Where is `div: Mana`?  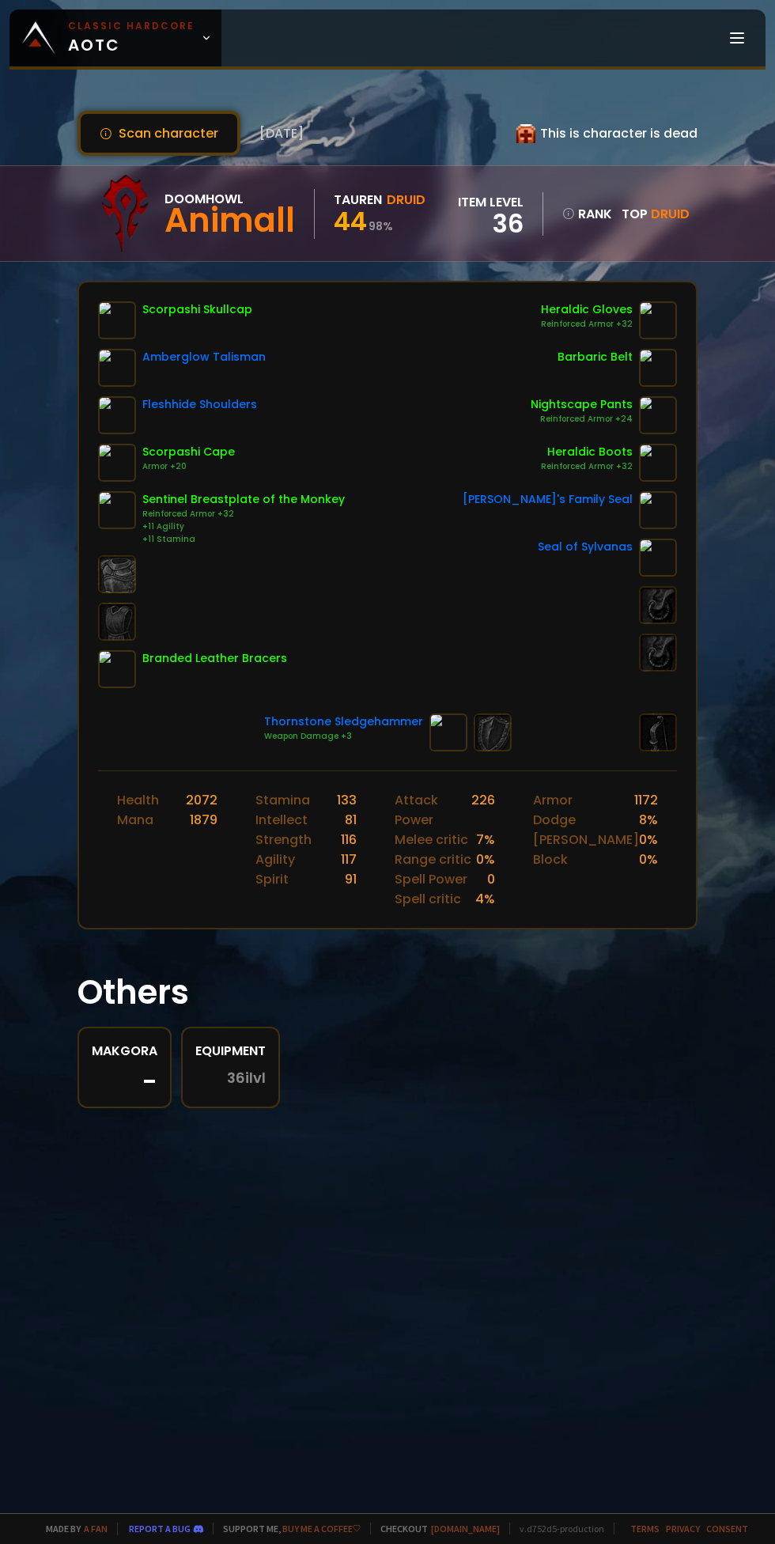
div: Mana is located at coordinates (135, 819).